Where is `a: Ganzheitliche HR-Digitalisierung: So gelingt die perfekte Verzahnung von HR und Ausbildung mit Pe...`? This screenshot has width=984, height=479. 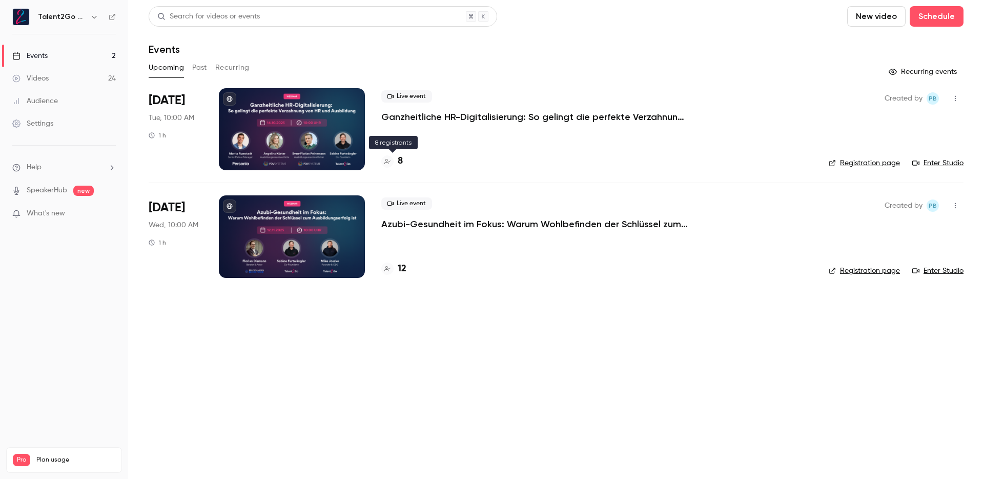
a: Ganzheitliche HR-Digitalisierung: So gelingt die perfekte Verzahnung von HR und Ausbildung mit Pe... is located at coordinates (535, 117).